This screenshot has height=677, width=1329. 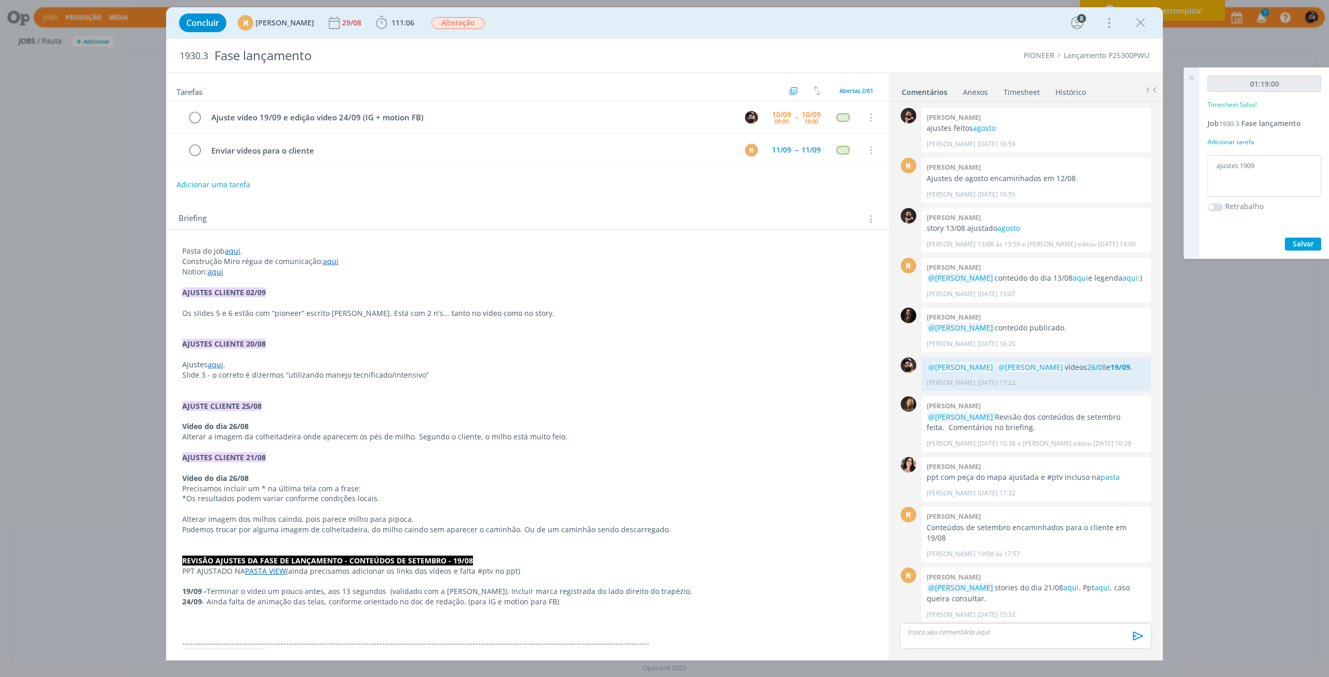 I want to click on p: Revisão dos conteúdos de setembro feita. Comentários no briefing., so click(x=1036, y=423).